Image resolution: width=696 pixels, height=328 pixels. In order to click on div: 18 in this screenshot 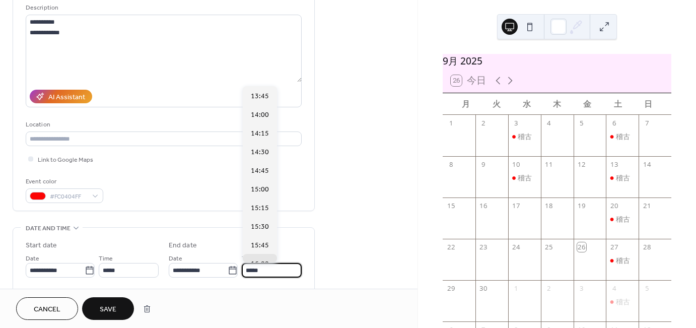, I will do `click(549, 206)`.